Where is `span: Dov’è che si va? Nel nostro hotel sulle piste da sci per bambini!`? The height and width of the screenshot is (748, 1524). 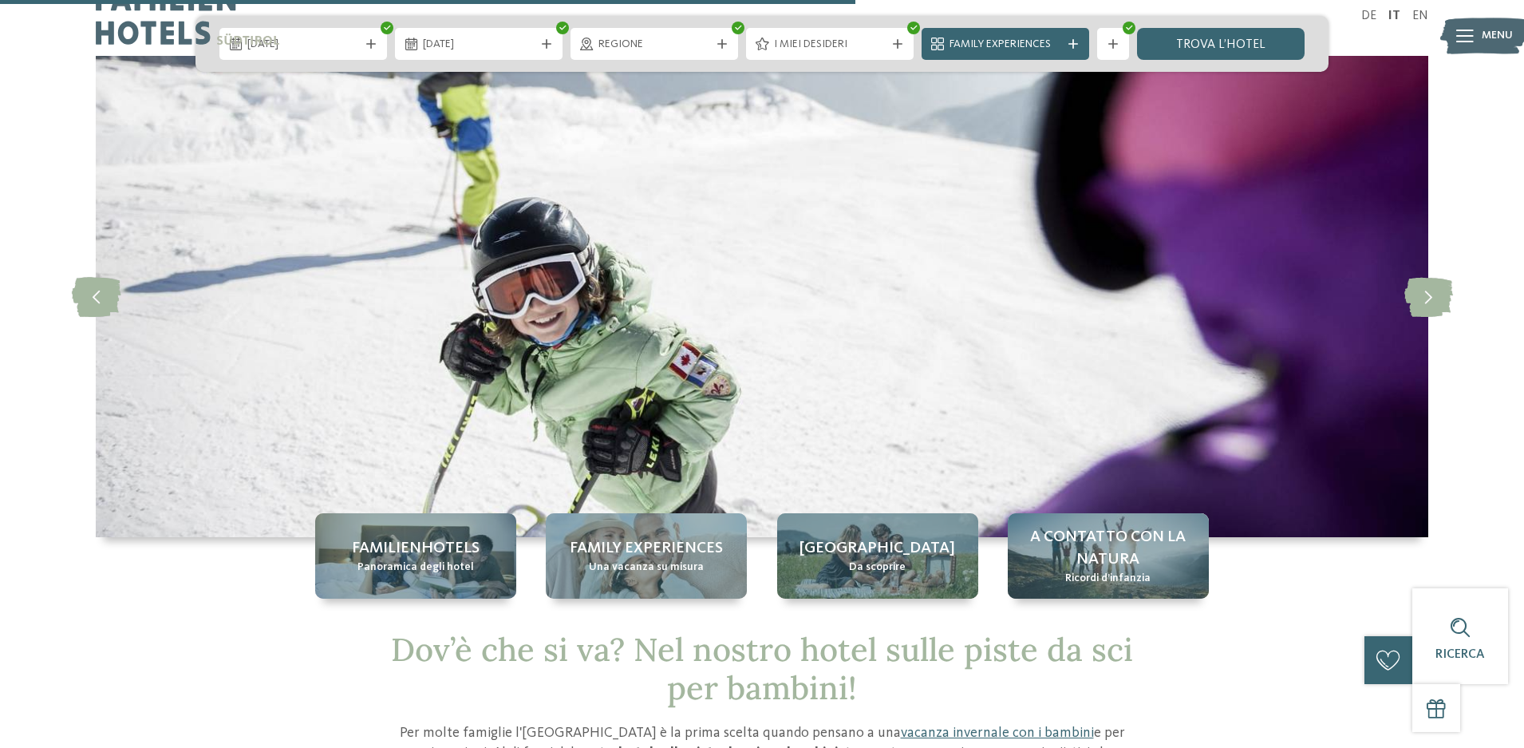
span: Dov’è che si va? Nel nostro hotel sulle piste da sci per bambini! is located at coordinates (762, 668).